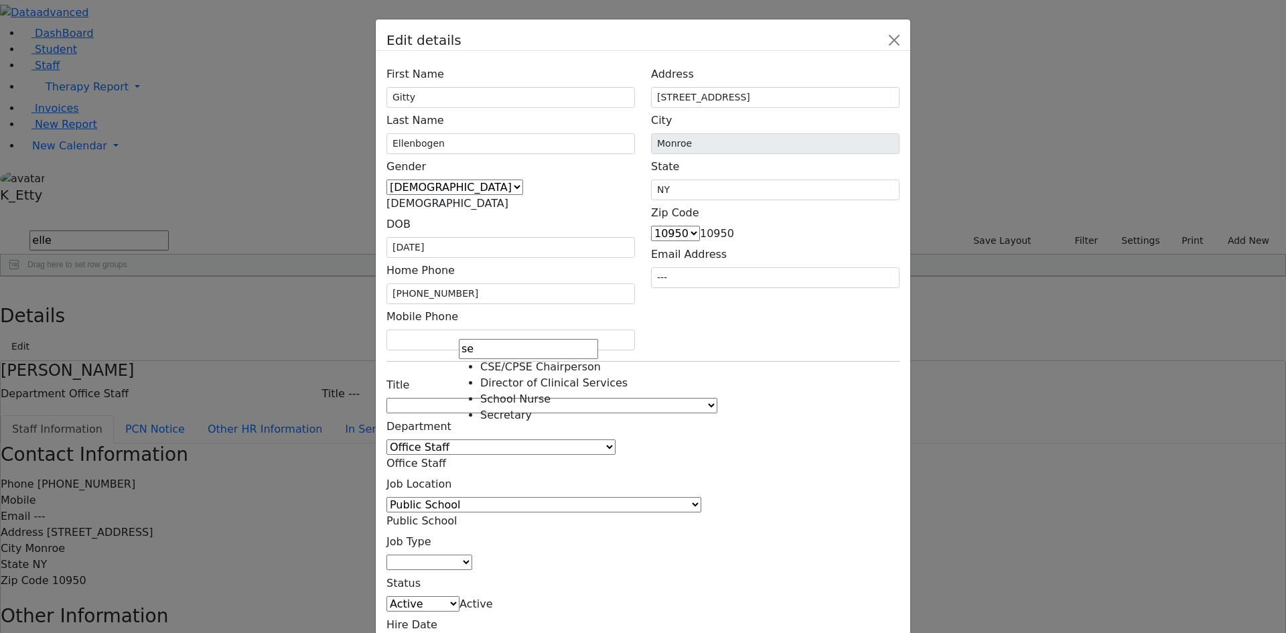 The width and height of the screenshot is (1286, 633). I want to click on span: Office Staff, so click(416, 463).